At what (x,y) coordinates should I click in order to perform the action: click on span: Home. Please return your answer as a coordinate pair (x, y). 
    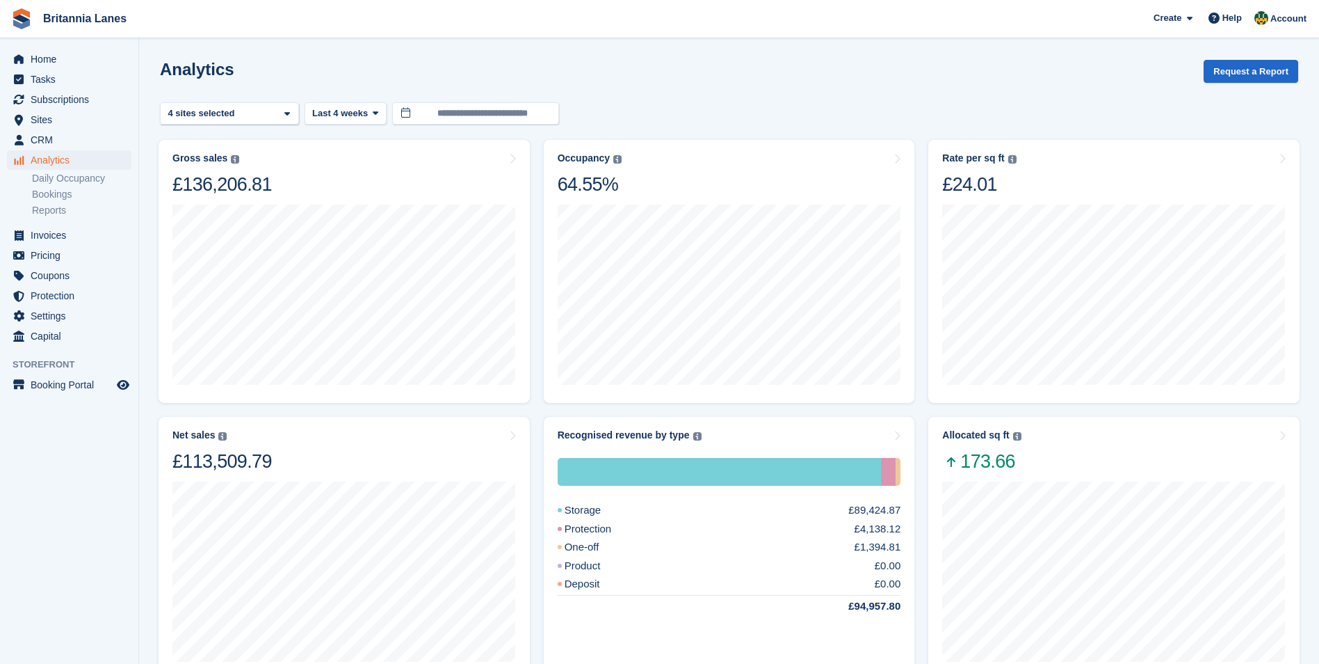
    Looking at the image, I should click on (72, 59).